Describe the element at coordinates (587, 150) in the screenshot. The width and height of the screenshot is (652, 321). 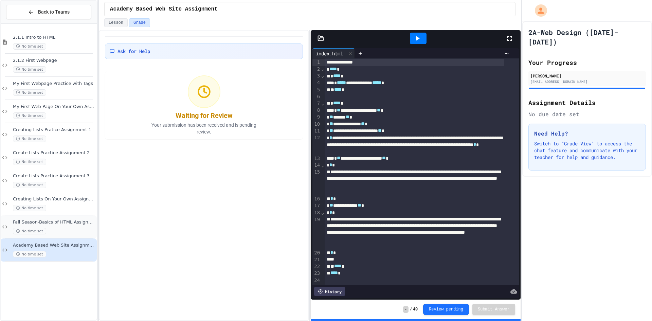
I see `p: Switch to "Grade View" to access the chat feature and communicate with your teacher for help and ...` at that location.